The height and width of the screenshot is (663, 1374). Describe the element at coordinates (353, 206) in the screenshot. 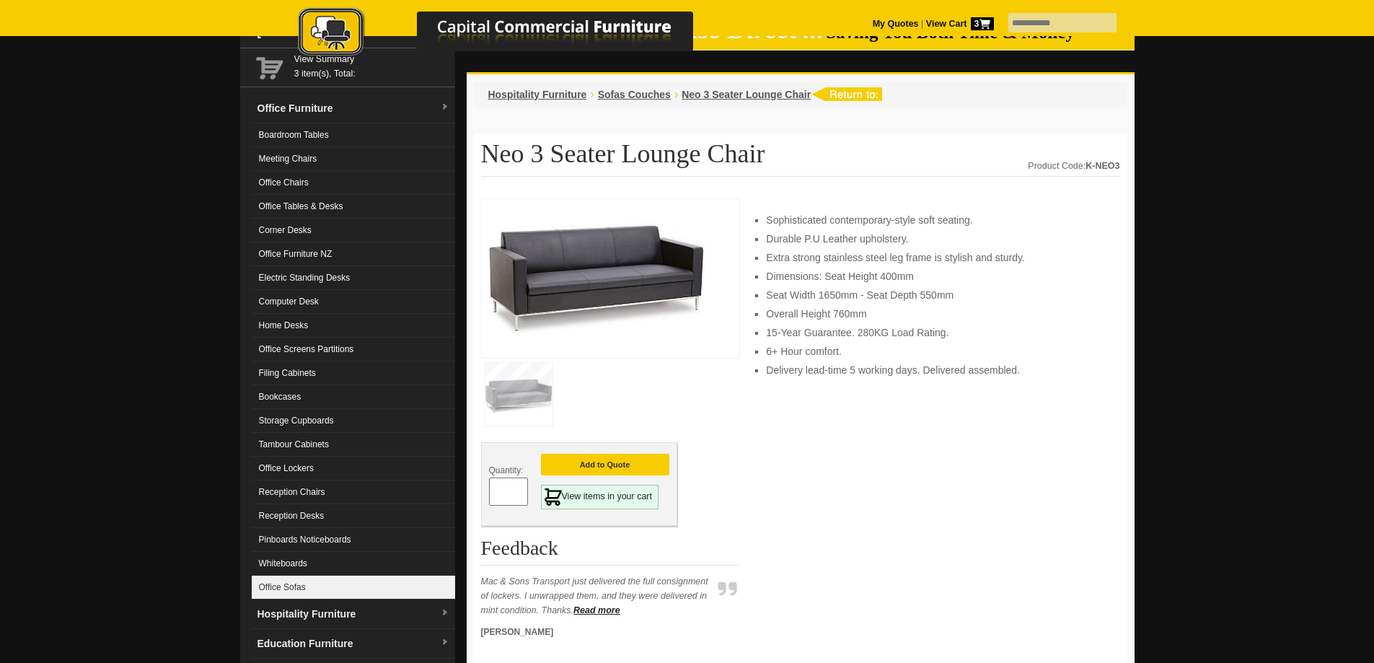

I see `a: Office Tables & Desks` at that location.